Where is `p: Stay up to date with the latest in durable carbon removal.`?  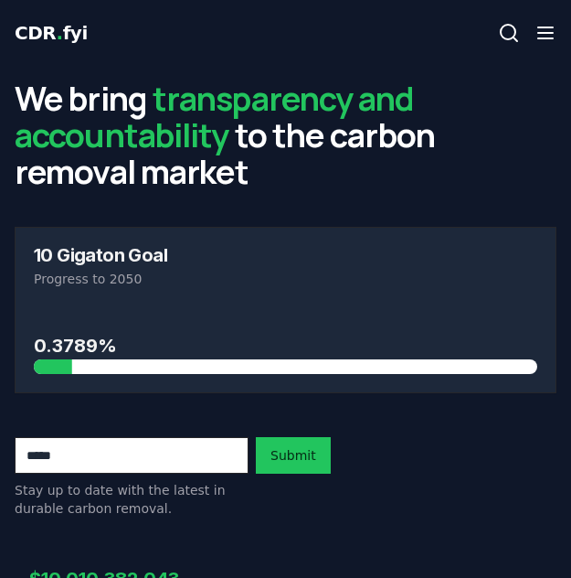 p: Stay up to date with the latest in durable carbon removal. is located at coordinates (132, 499).